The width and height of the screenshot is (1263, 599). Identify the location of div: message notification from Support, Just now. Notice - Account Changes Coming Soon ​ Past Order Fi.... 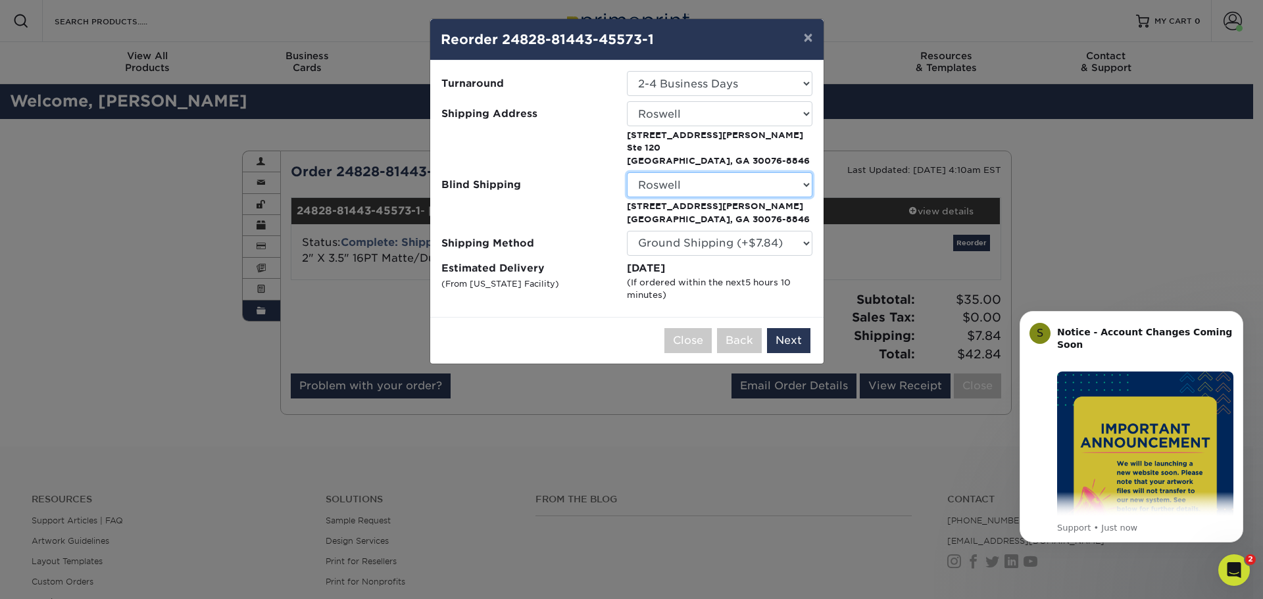
(132, 136).